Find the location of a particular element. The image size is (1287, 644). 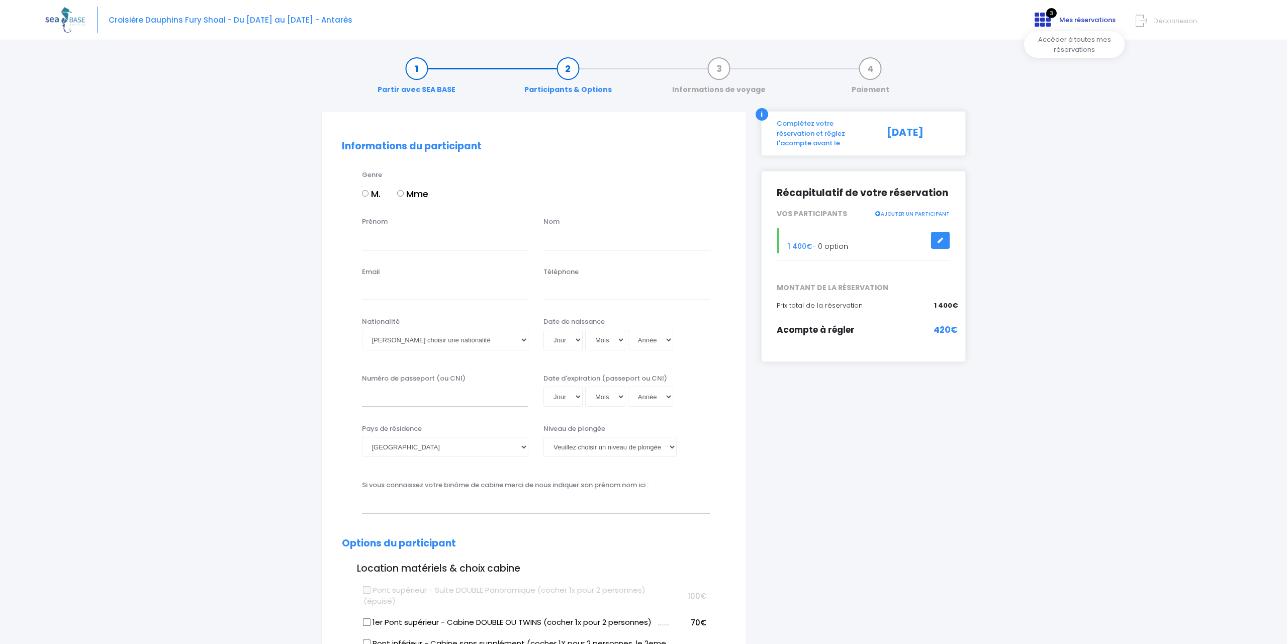

label: Pont supérieur - Suite DOUBLE Panoramique (cocher 1x pour 2 personnes) (épuisé) is located at coordinates (516, 596).